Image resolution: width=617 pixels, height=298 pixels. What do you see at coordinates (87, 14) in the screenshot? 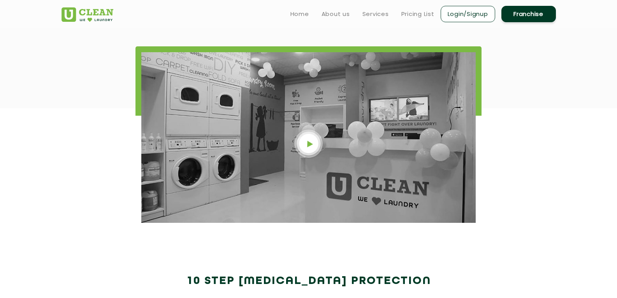
I see `img: UClean Laundry and Dry Cleaning` at bounding box center [87, 14].